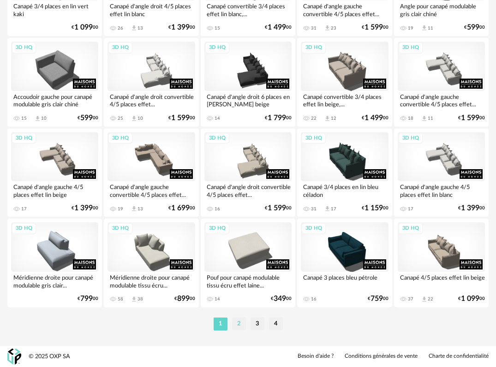  What do you see at coordinates (411, 118) in the screenshot?
I see `div: 18` at bounding box center [411, 118].